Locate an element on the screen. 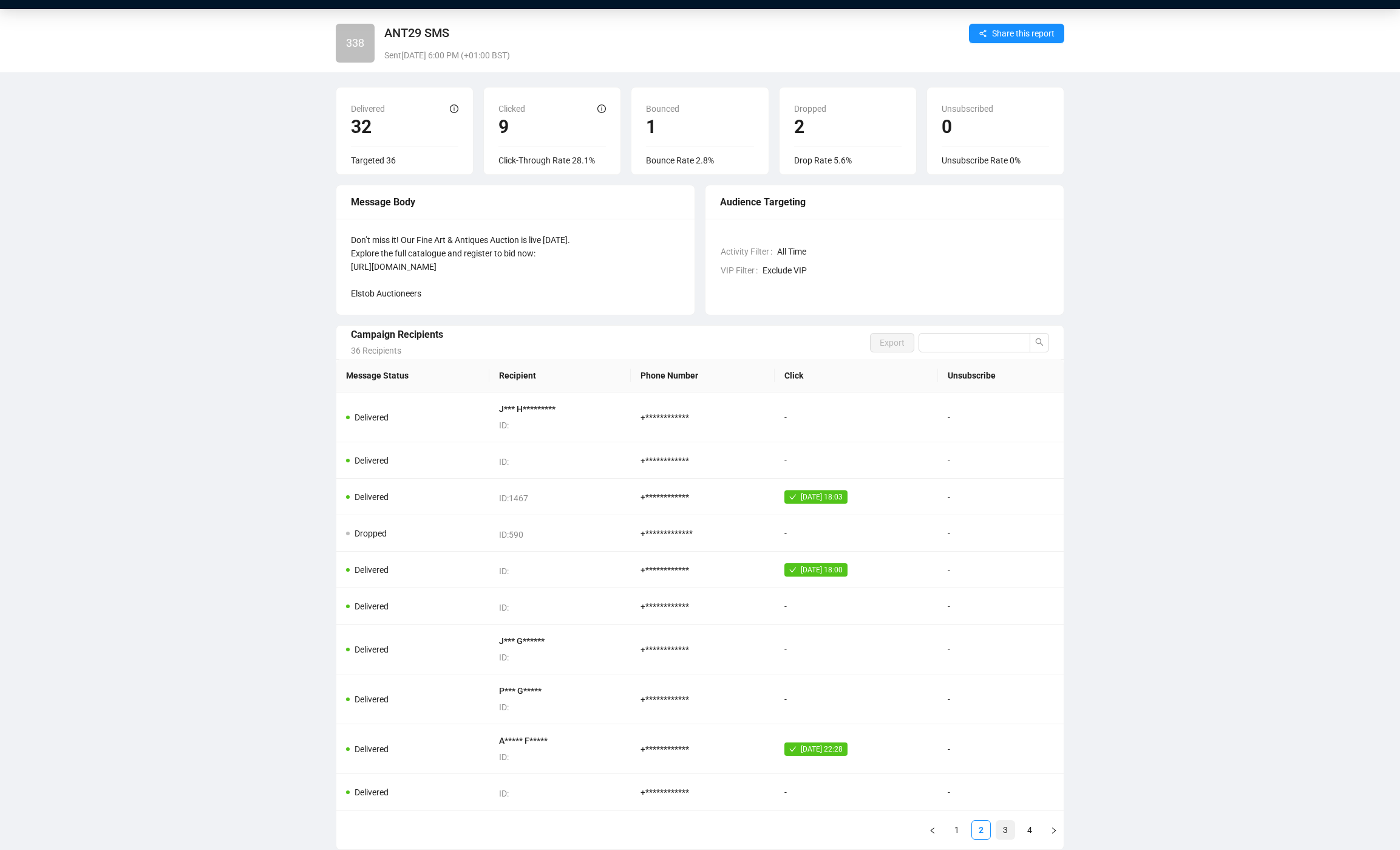  h2: 2 is located at coordinates (848, 127).